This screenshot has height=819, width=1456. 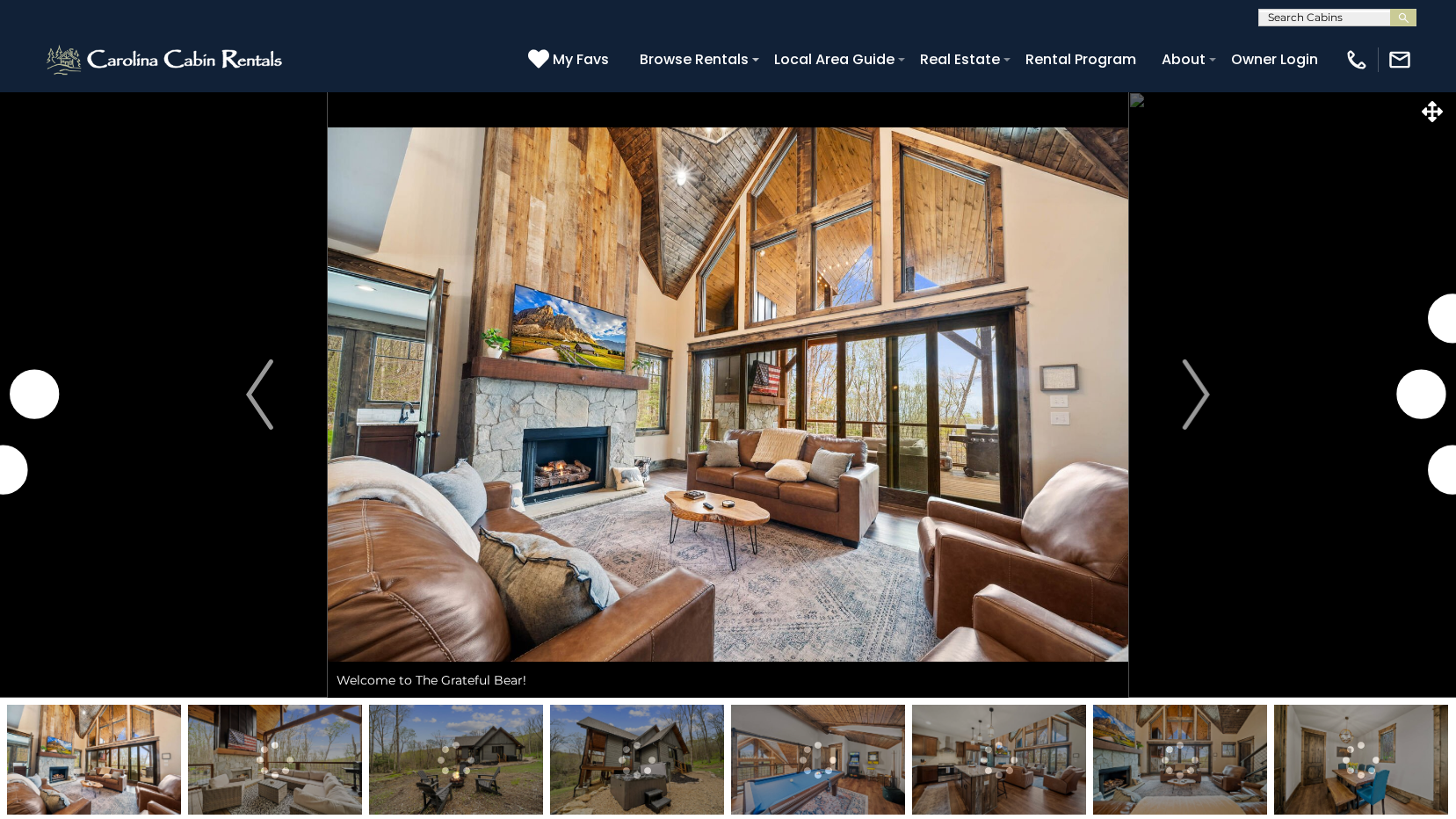 I want to click on div: Welcome to The Grateful Bear!, so click(x=728, y=680).